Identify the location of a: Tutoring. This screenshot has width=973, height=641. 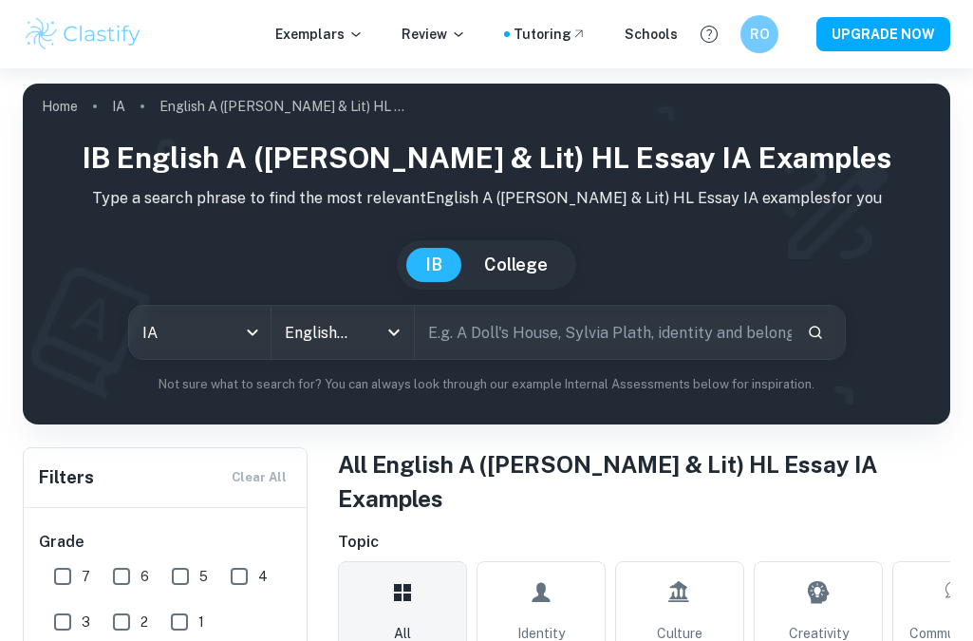
(550, 34).